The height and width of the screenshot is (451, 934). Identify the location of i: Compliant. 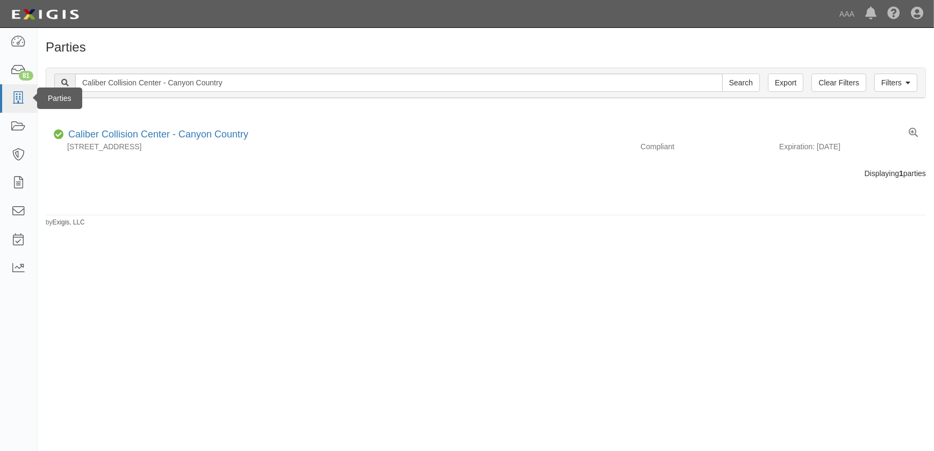
(59, 135).